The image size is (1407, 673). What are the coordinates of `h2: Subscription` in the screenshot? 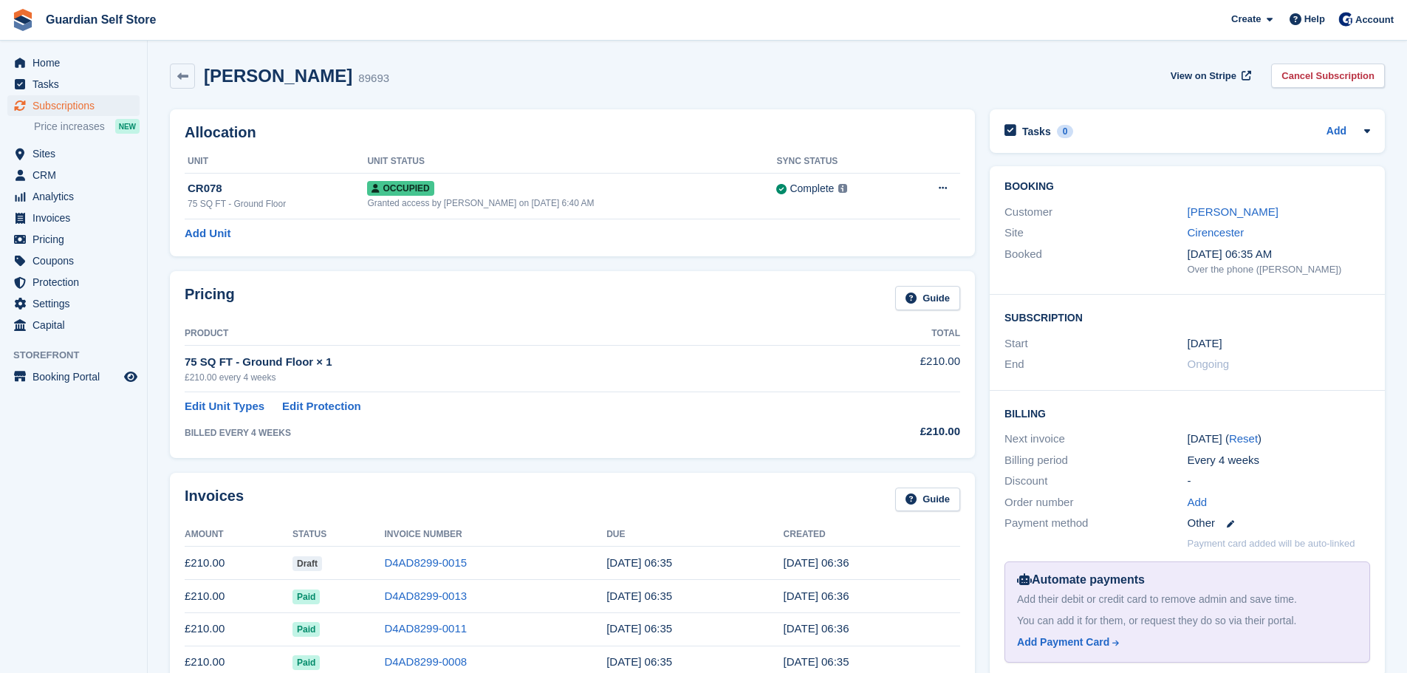 It's located at (1187, 317).